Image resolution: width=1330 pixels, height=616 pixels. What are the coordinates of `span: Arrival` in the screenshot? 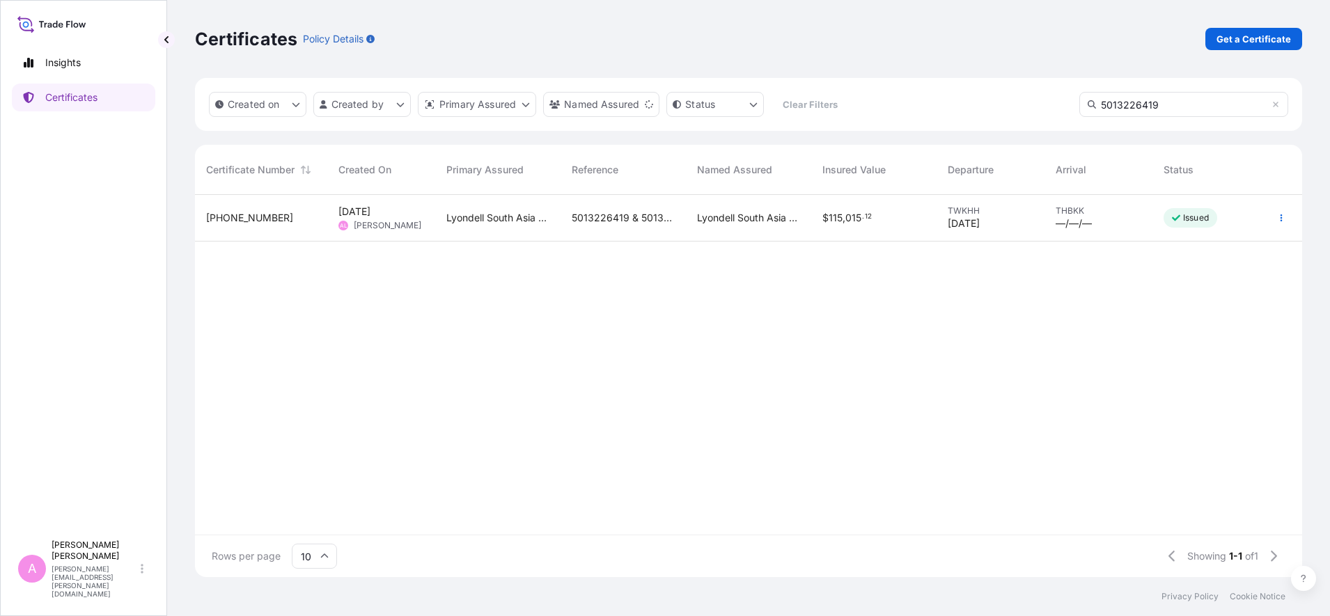 It's located at (1071, 170).